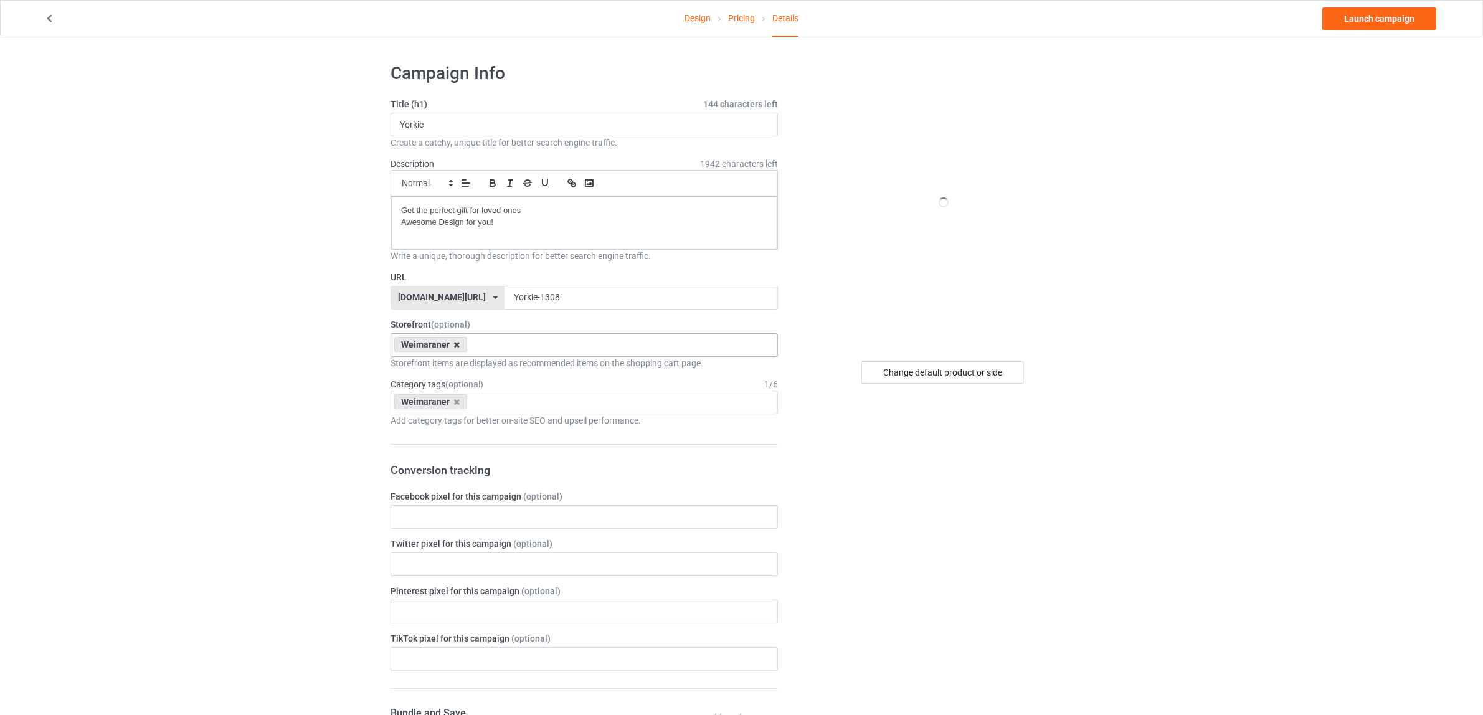 This screenshot has width=1483, height=715. What do you see at coordinates (584, 222) in the screenshot?
I see `p: Awesome Design for you!` at bounding box center [584, 222].